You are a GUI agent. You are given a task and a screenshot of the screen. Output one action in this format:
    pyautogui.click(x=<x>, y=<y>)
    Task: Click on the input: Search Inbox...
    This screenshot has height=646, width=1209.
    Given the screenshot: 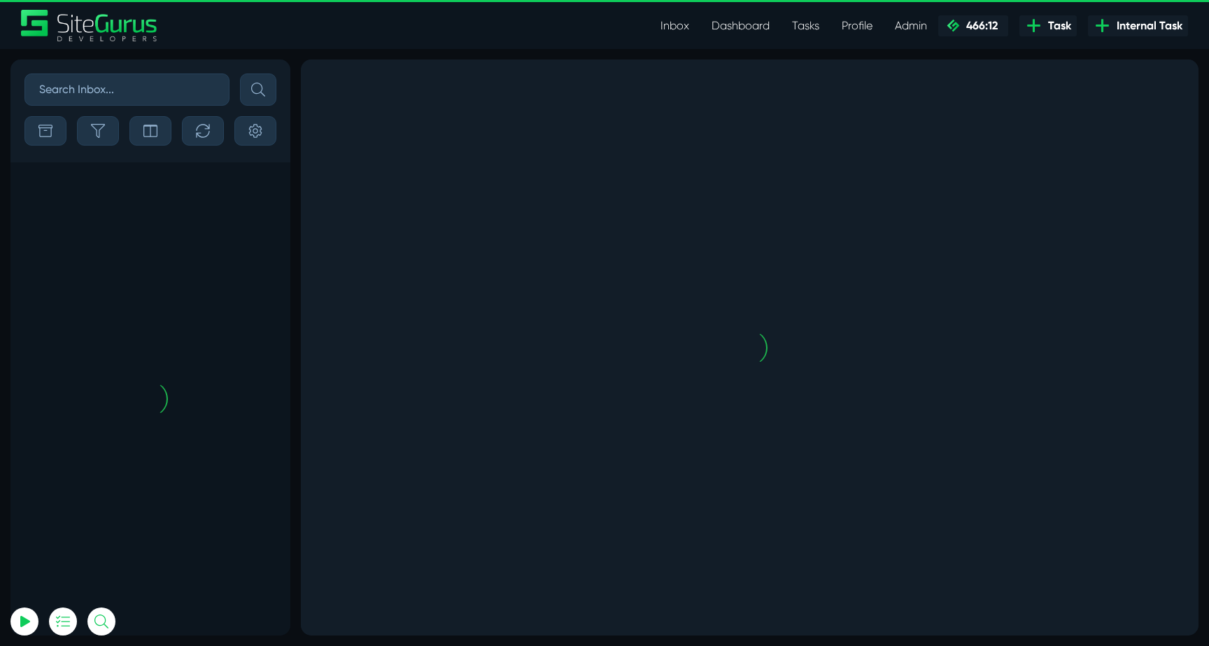 What is the action you would take?
    pyautogui.click(x=127, y=90)
    